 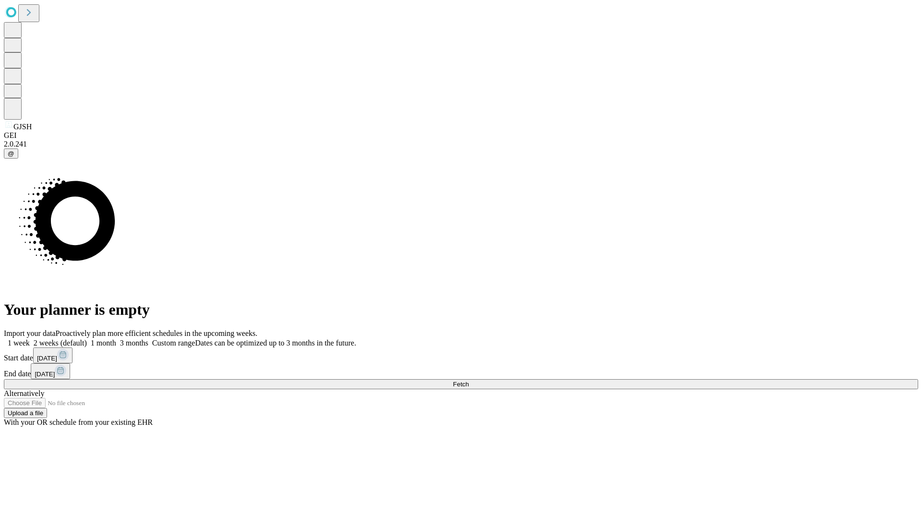 What do you see at coordinates (461, 371) in the screenshot?
I see `div: End date` at bounding box center [461, 371].